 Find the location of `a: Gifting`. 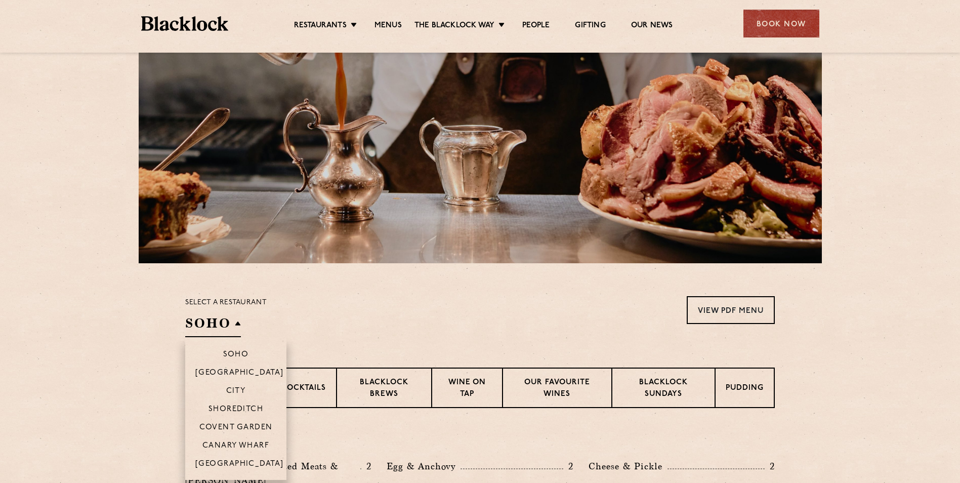

a: Gifting is located at coordinates (590, 26).